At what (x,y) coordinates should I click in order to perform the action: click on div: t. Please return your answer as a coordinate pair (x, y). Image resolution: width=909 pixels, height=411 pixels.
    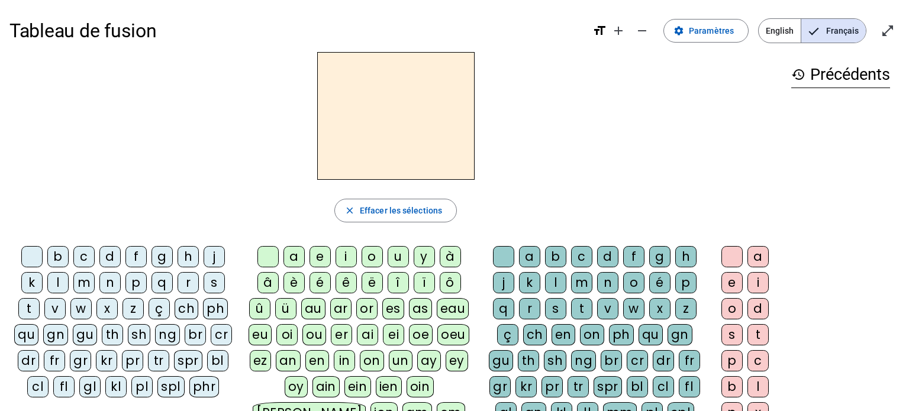
    Looking at the image, I should click on (29, 309).